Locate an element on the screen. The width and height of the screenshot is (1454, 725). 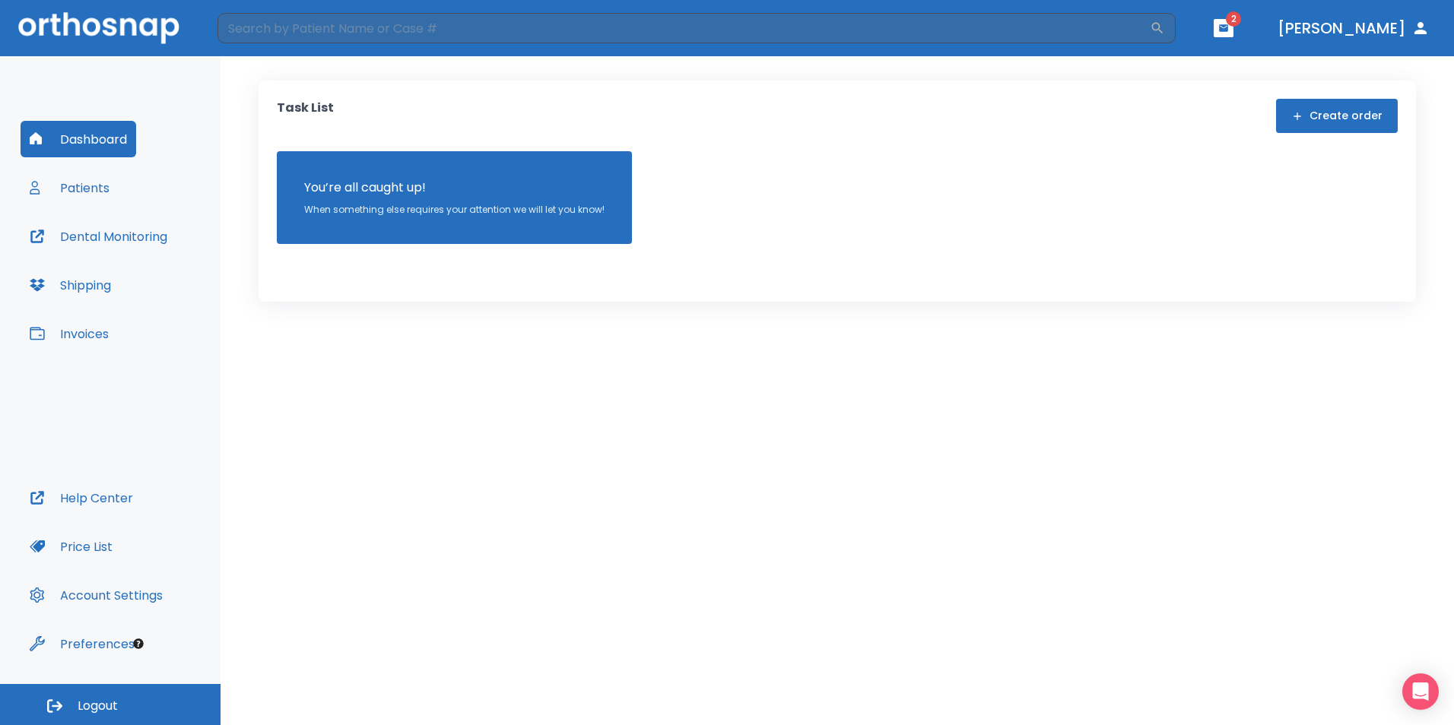
button: Create order is located at coordinates (1337, 116).